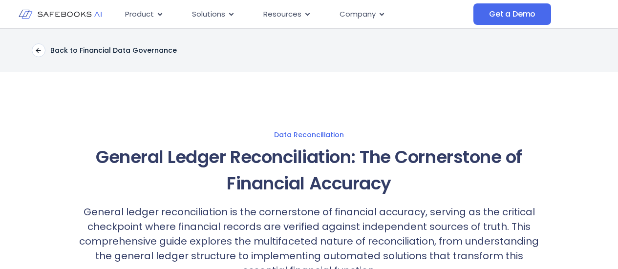 This screenshot has width=618, height=269. What do you see at coordinates (309, 135) in the screenshot?
I see `a: Data Reconciliation` at bounding box center [309, 135].